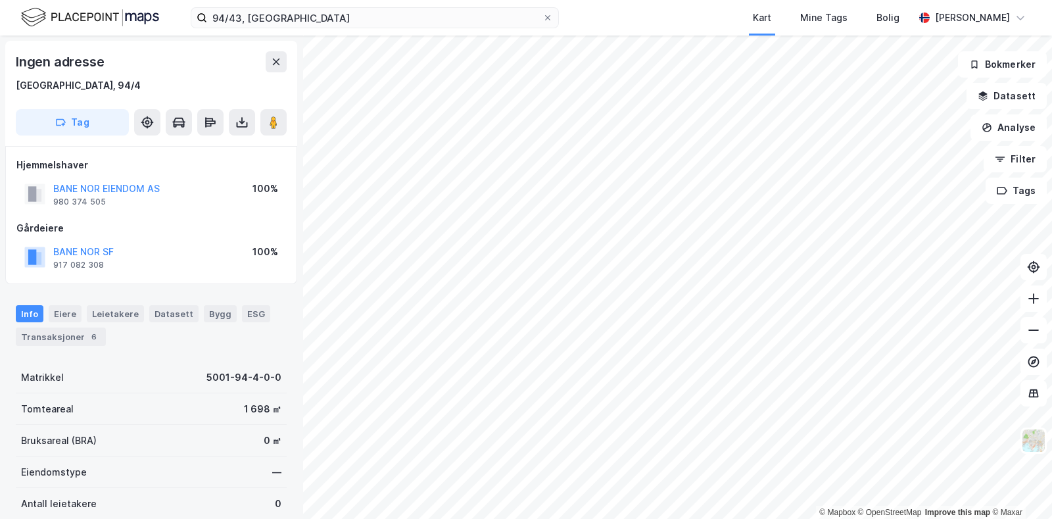  What do you see at coordinates (54, 472) in the screenshot?
I see `div: Eiendomstype` at bounding box center [54, 472].